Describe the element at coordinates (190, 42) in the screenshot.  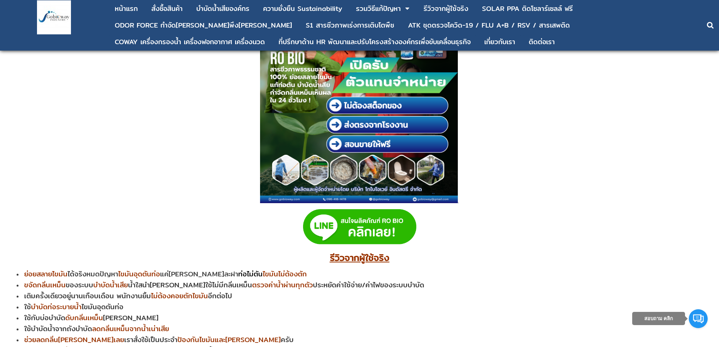
I see `a: COWAY เครื่องกรองน้ำ เครื่องฟอกอากาศ เครื่องนวด` at that location.